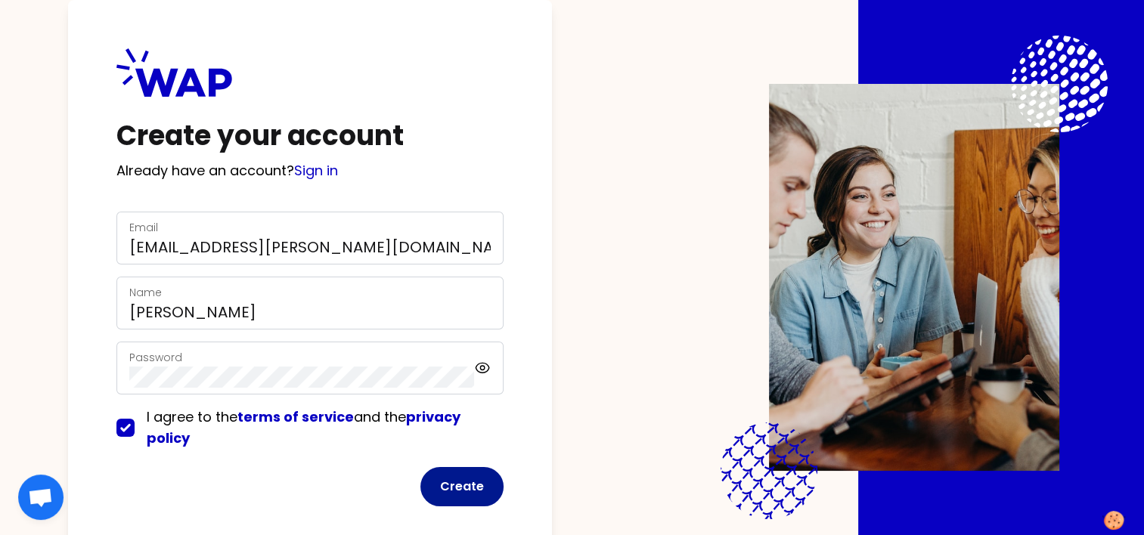 The width and height of the screenshot is (1144, 535). Describe the element at coordinates (296, 417) in the screenshot. I see `a: terms of service` at that location.